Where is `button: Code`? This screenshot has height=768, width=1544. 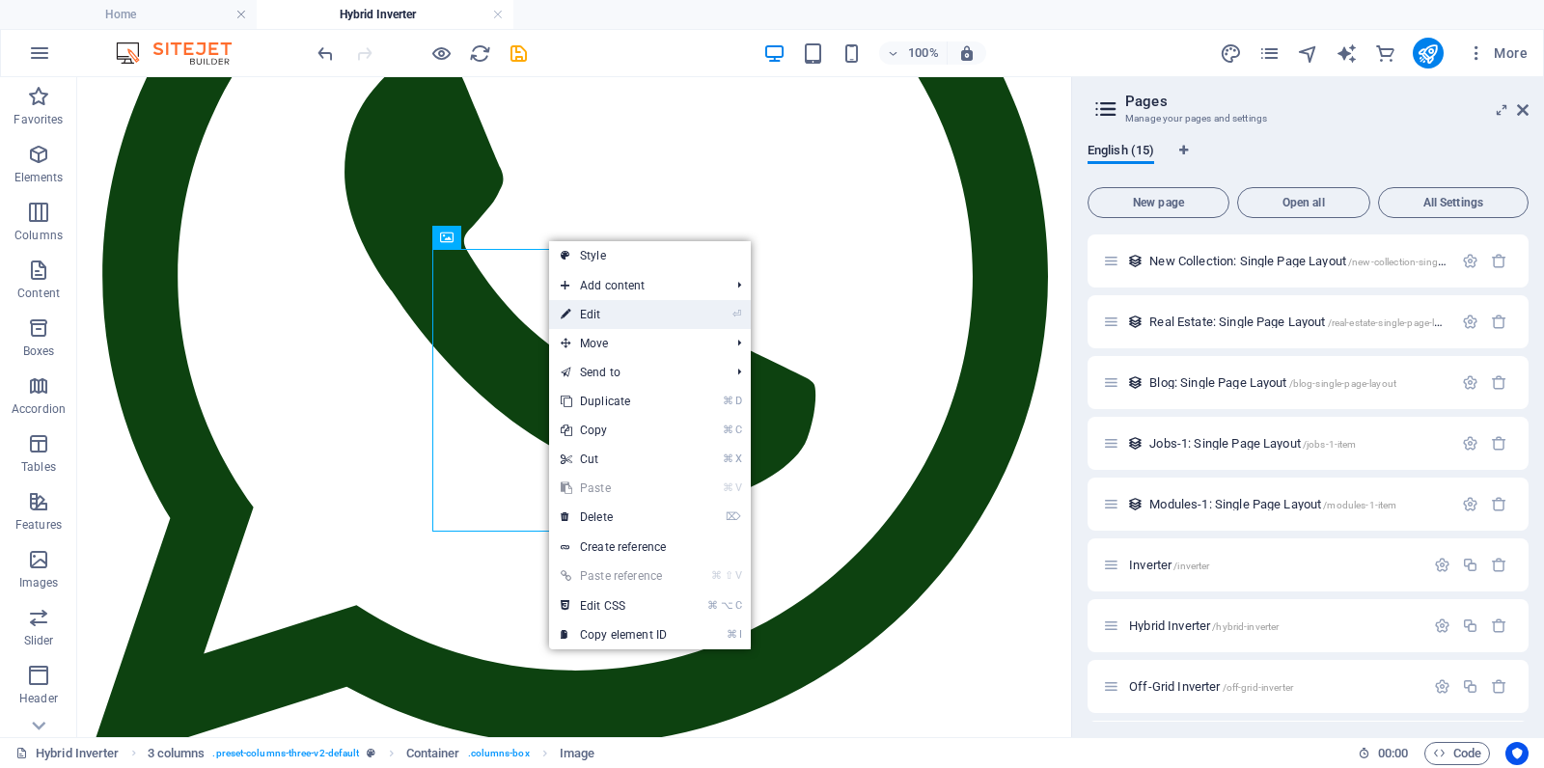 button: Code is located at coordinates (1457, 754).